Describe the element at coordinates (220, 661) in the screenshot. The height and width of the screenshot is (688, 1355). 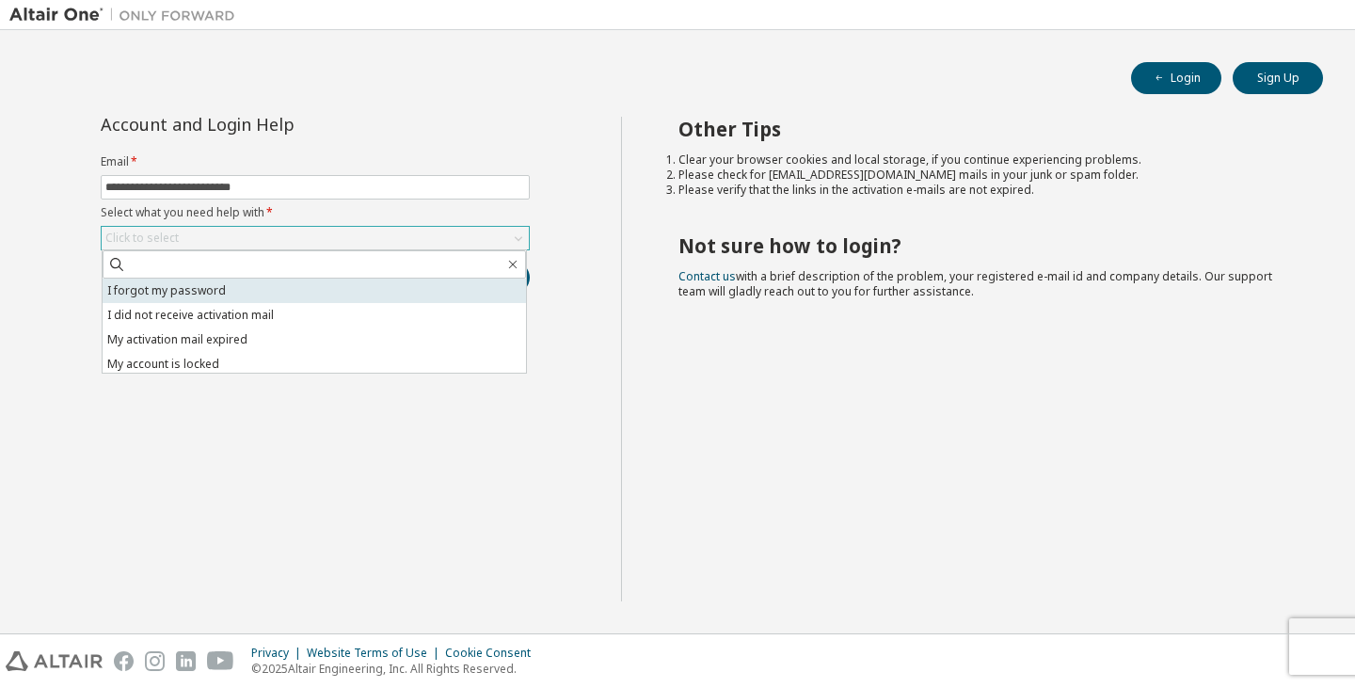
I see `img: youtube.svg` at that location.